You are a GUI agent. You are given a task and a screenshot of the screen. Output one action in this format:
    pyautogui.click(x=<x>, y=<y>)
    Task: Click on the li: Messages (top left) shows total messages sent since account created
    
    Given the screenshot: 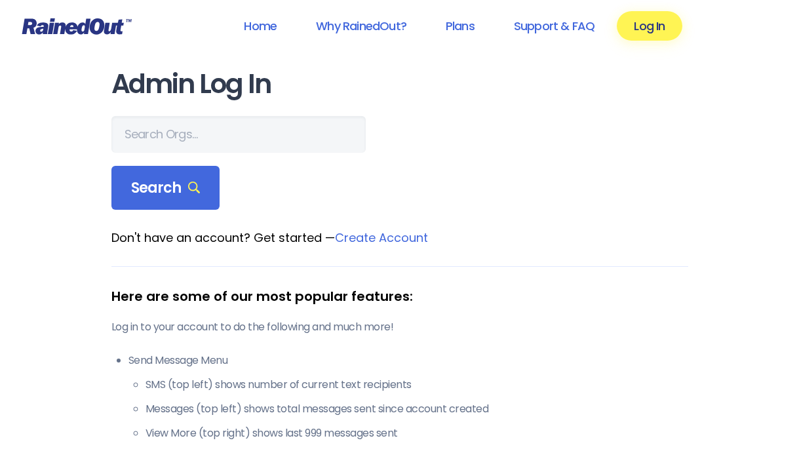 What is the action you would take?
    pyautogui.click(x=417, y=409)
    